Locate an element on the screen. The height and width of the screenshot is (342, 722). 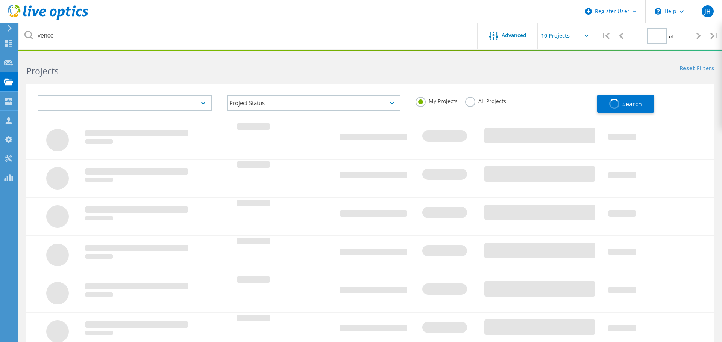
span: JH is located at coordinates (707, 11).